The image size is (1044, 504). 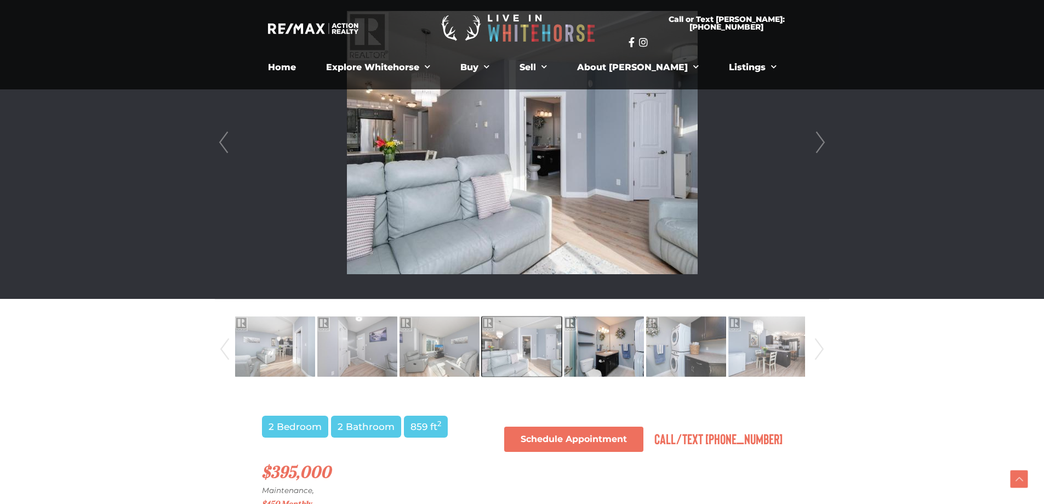 What do you see at coordinates (686, 346) in the screenshot?
I see `img: Property-28931125-Photo-10.jpg` at bounding box center [686, 346].